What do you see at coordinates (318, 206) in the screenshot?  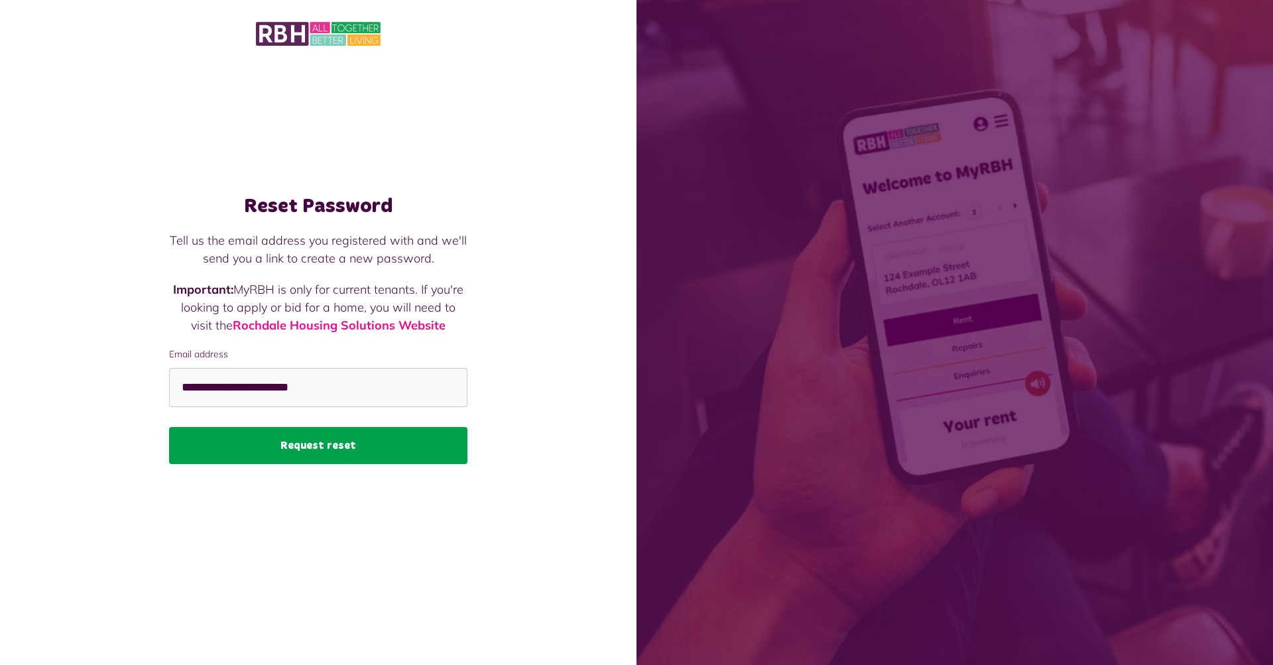 I see `h1: Reset Password` at bounding box center [318, 206].